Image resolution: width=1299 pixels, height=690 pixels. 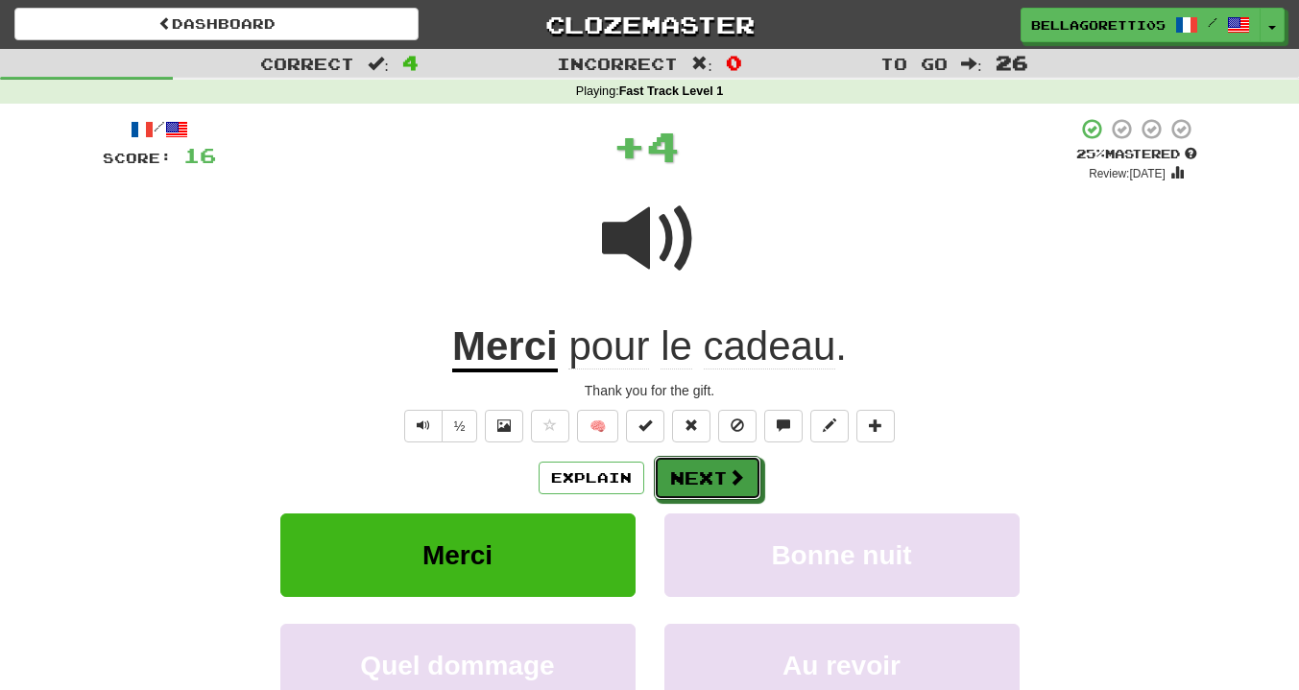 I want to click on a: BellaGoretti05 /, so click(x=1141, y=25).